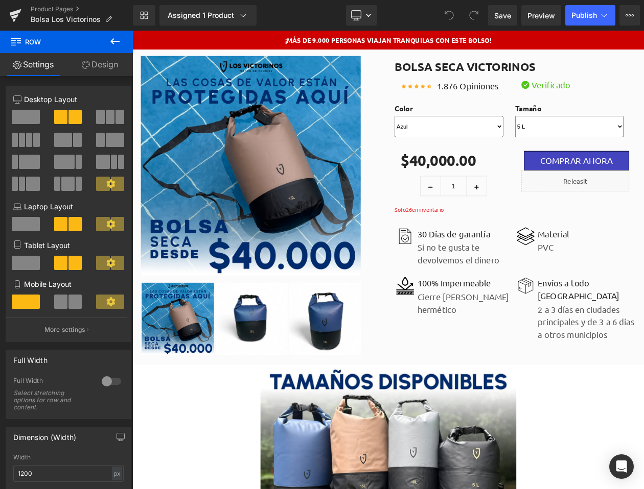  What do you see at coordinates (584, 15) in the screenshot?
I see `span: Publish` at bounding box center [584, 15].